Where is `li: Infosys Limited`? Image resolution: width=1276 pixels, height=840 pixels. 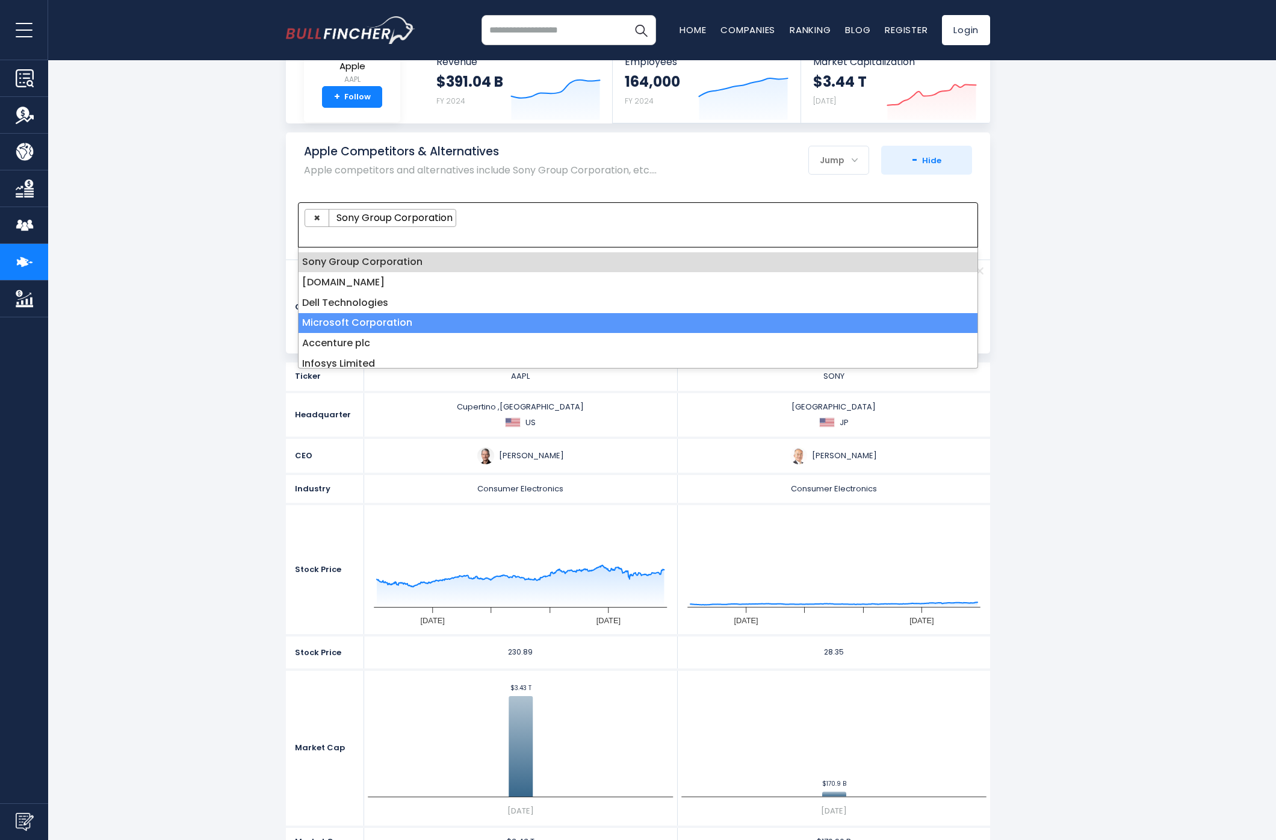 li: Infosys Limited is located at coordinates (638, 364).